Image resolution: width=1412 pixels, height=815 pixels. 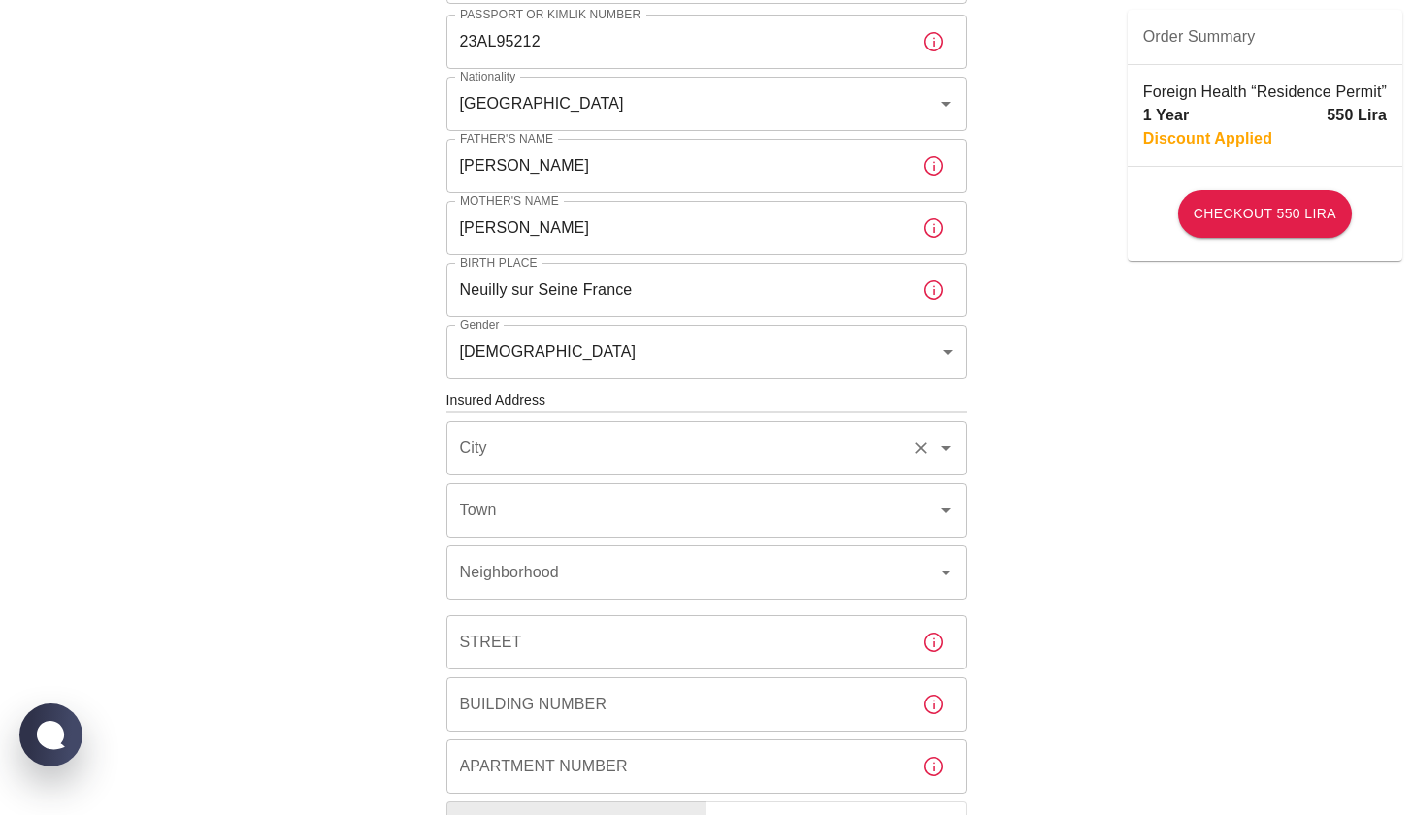 What do you see at coordinates (487, 76) in the screenshot?
I see `label: Nationality` at bounding box center [487, 76].